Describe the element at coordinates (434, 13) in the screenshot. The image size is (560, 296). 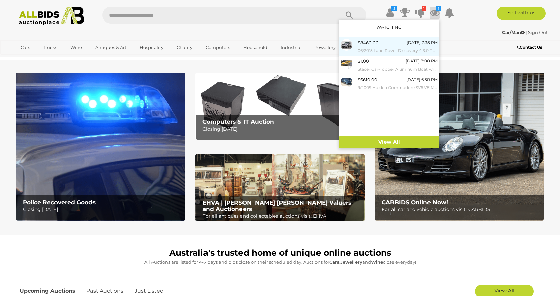
I see `a: 3` at that location.